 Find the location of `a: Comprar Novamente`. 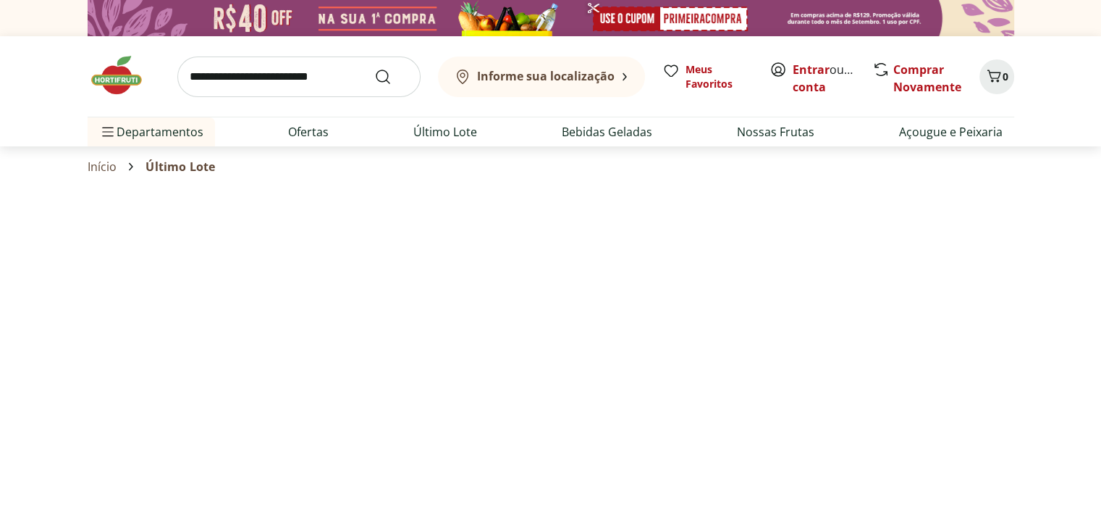

a: Comprar Novamente is located at coordinates (928, 78).